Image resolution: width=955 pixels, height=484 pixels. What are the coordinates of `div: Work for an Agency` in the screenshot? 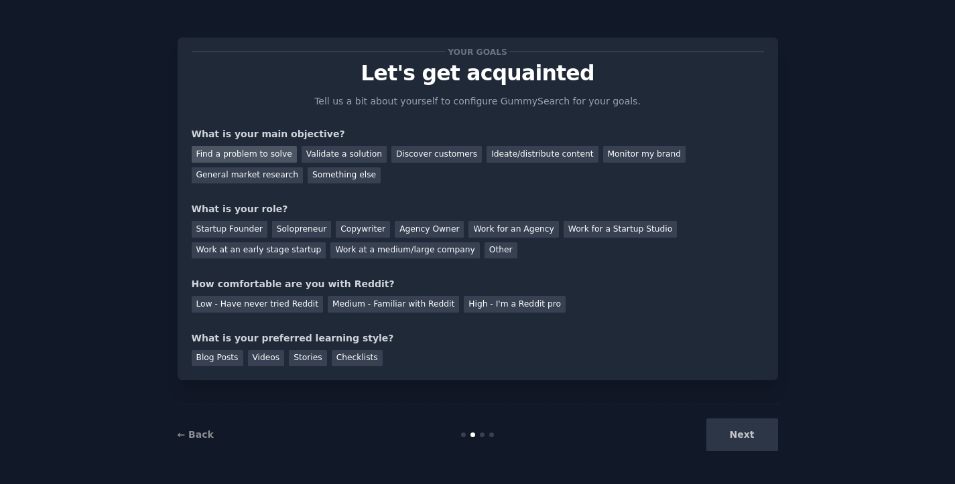 It's located at (513, 229).